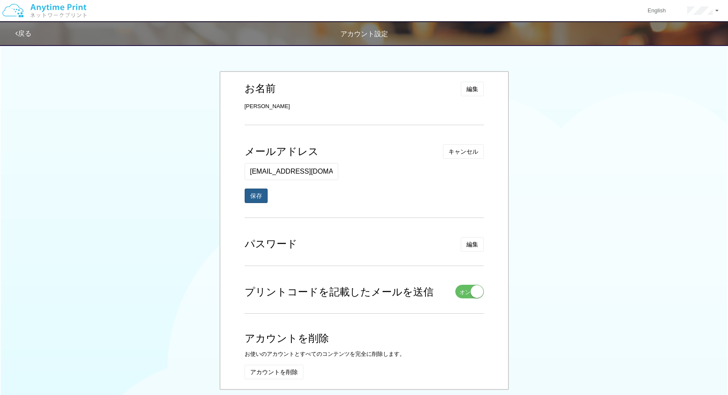 This screenshot has height=395, width=728. Describe the element at coordinates (271, 244) in the screenshot. I see `h2: パスワード` at that location.